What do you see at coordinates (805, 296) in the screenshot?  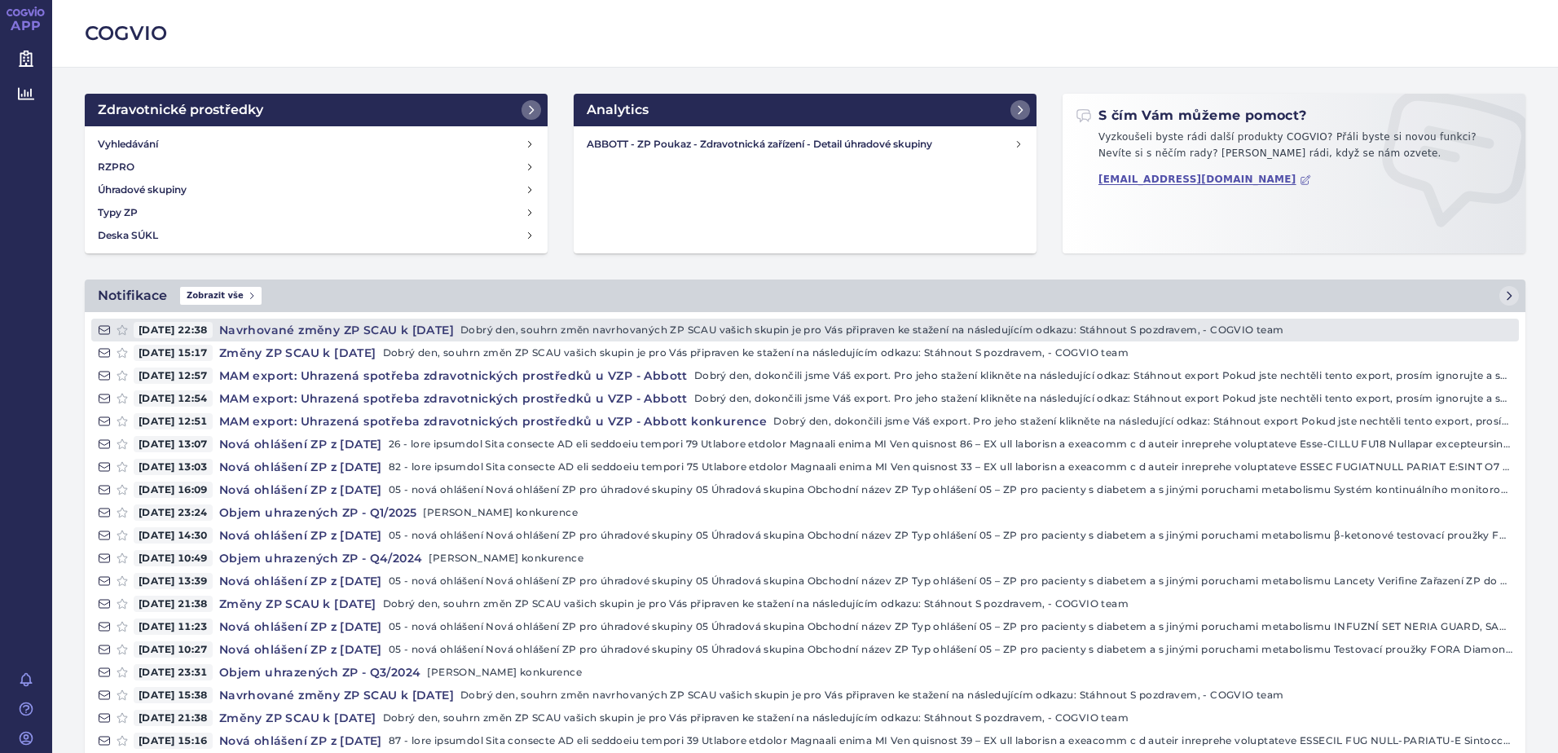 I see `a: NotifikaceZobrazit vše` at bounding box center [805, 296].